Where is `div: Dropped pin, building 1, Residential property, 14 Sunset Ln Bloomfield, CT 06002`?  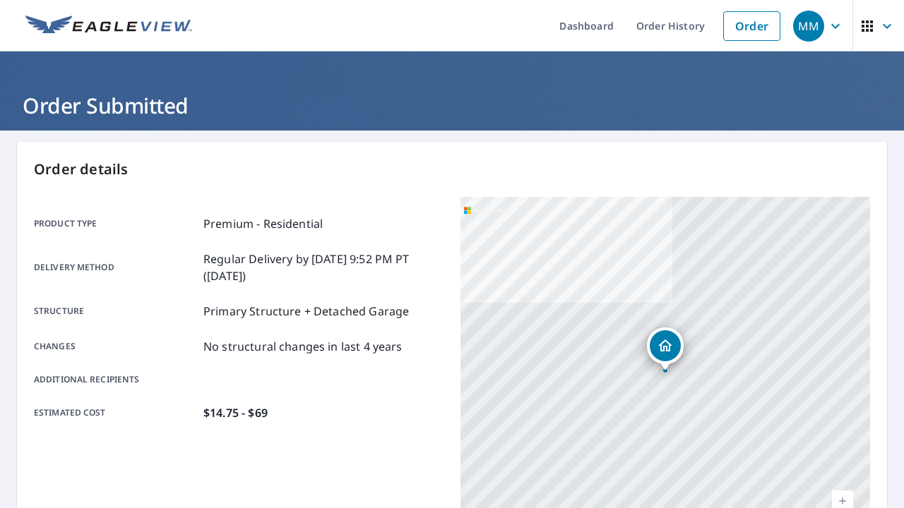
div: Dropped pin, building 1, Residential property, 14 Sunset Ln Bloomfield, CT 06002 is located at coordinates (665, 349).